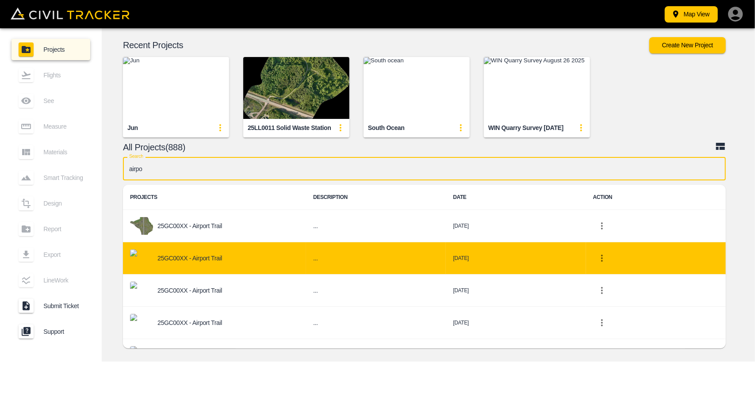 The image size is (755, 397). What do you see at coordinates (133, 128) in the screenshot?
I see `div: Jun` at bounding box center [133, 128].